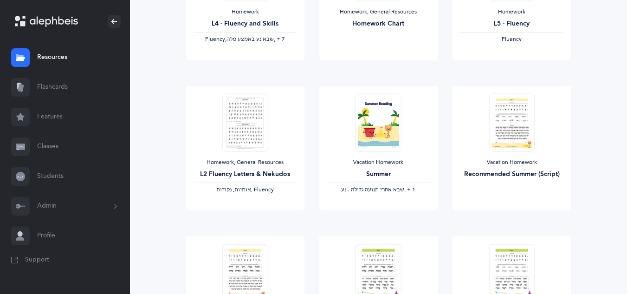 Image resolution: width=627 pixels, height=294 pixels. Describe the element at coordinates (245, 190) in the screenshot. I see `div: , Fluency` at that location.